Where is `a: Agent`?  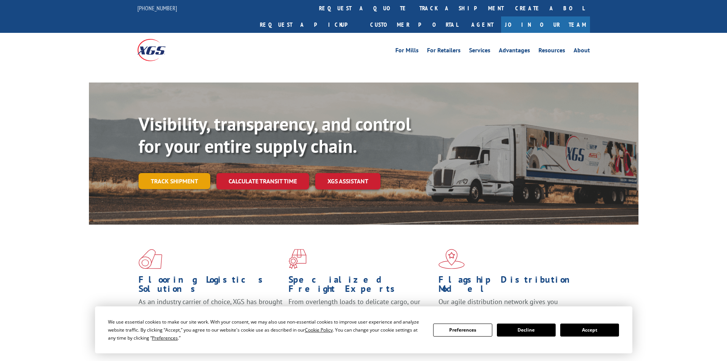
a: Agent is located at coordinates (482, 24).